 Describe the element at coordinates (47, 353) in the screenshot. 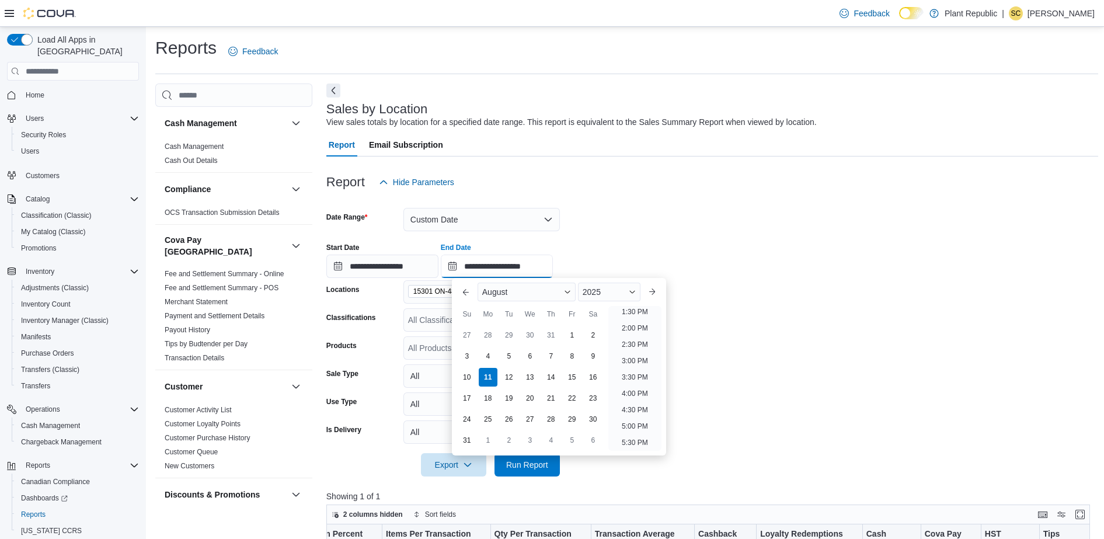

I see `a: Purchase Orders` at that location.